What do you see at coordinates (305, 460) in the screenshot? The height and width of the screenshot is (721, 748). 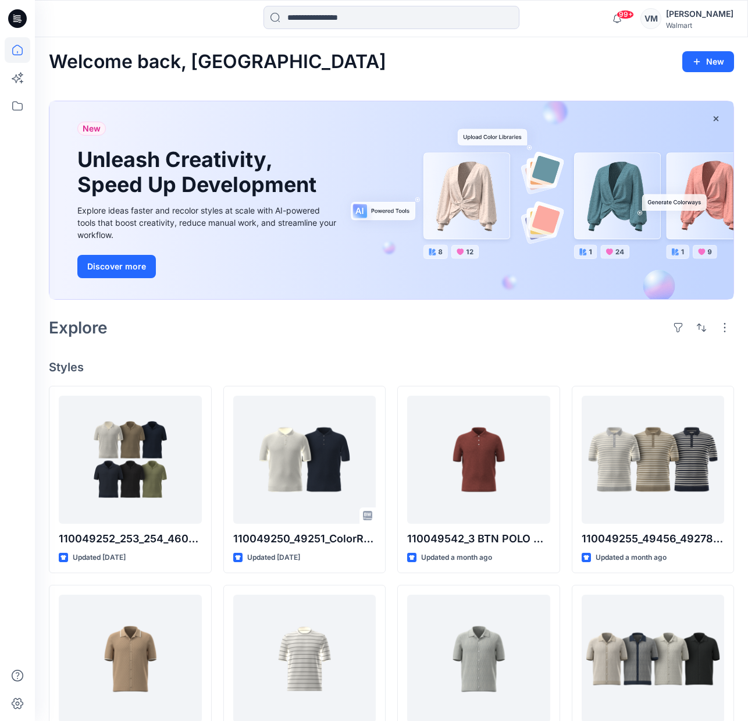 I see `a: 110049250_49251_ColorRun_POINTELLE FULL BUTTON SWEATER POLO-7-16` at bounding box center [305, 460].